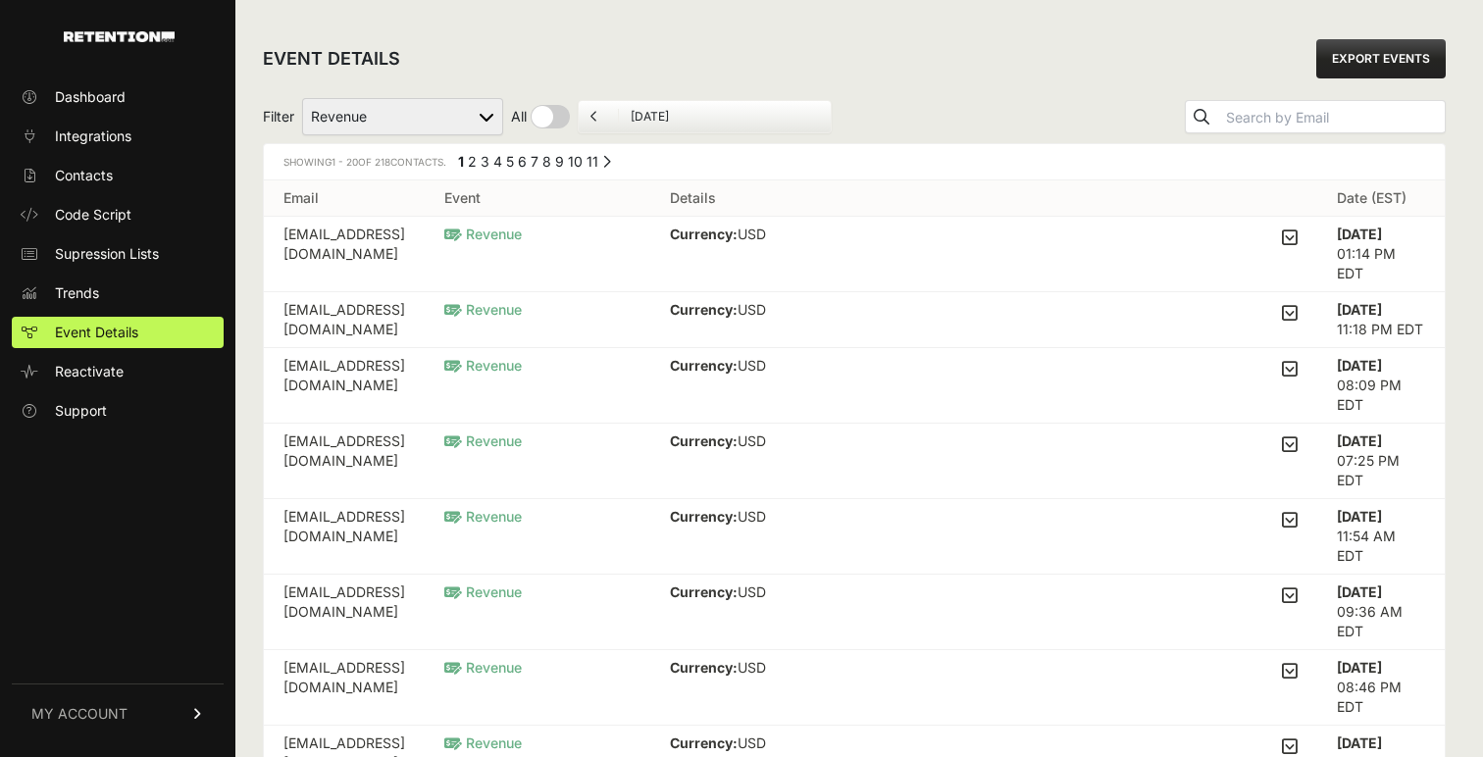 This screenshot has height=757, width=1483. What do you see at coordinates (409, 162) in the screenshot?
I see `span: Contacts.` at bounding box center [409, 162].